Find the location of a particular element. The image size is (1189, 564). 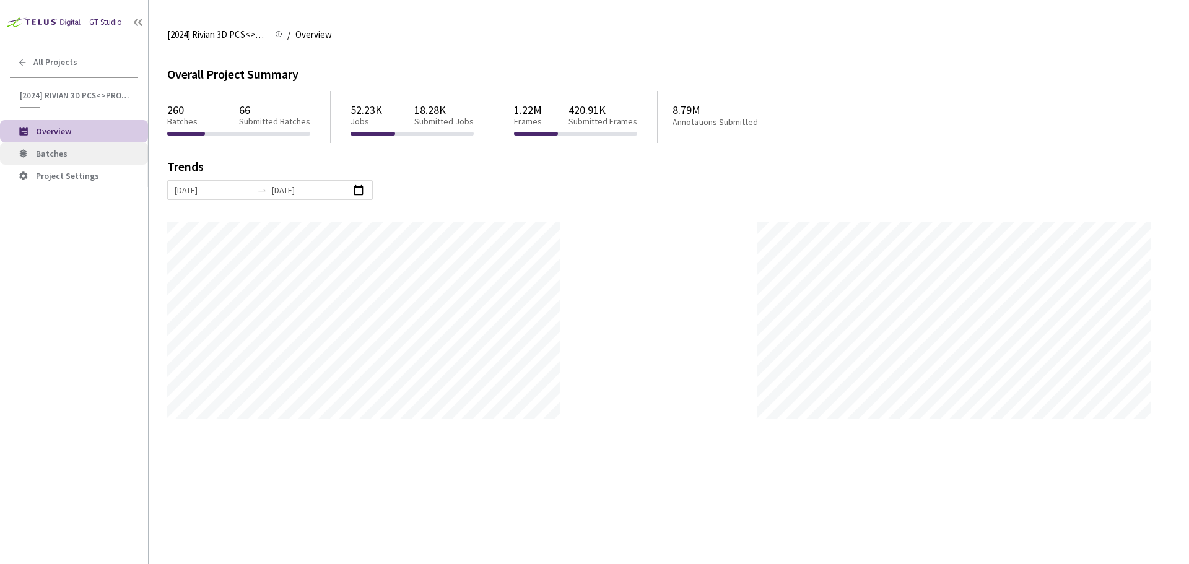

div: GT Studio is located at coordinates (105, 22).